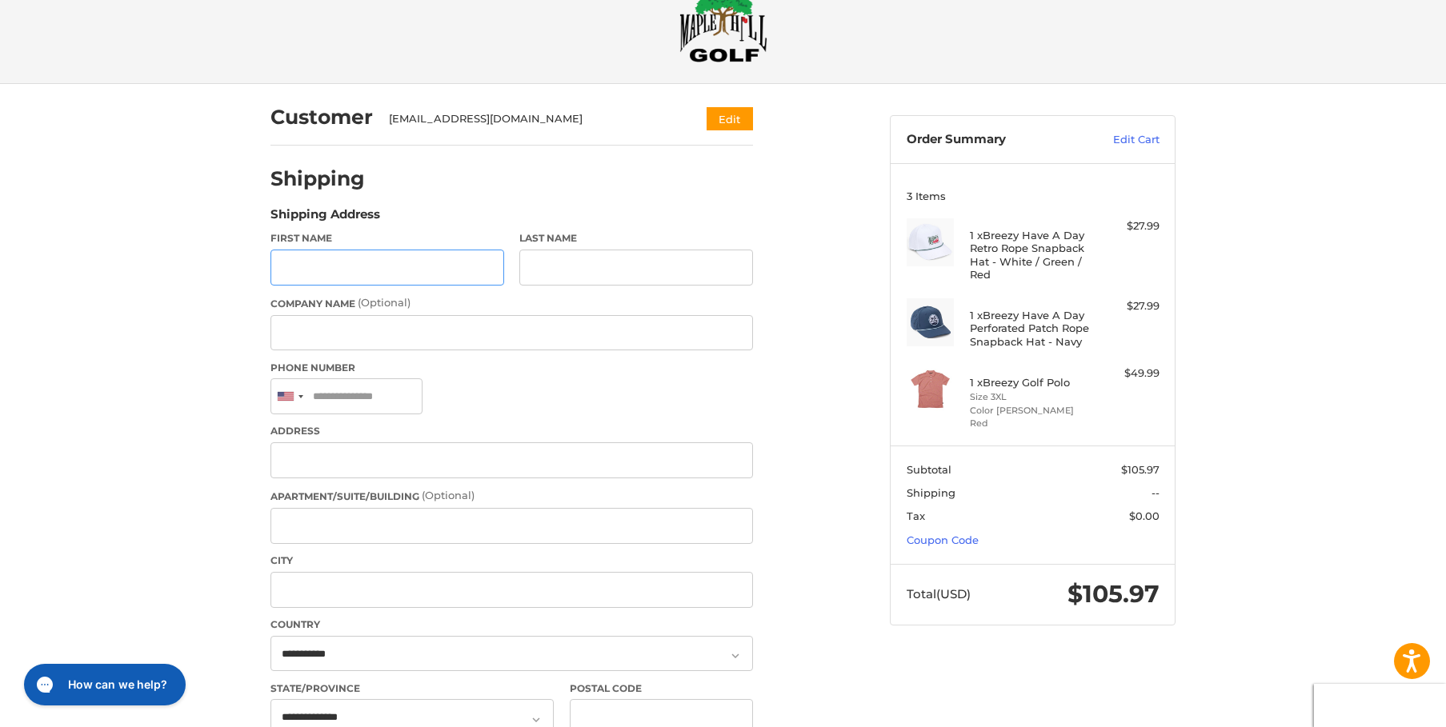 This screenshot has width=1446, height=727. I want to click on h4: 1 x Breezy Have A Day Perforated Patch Rope Snapback Hat - Navy, so click(1030, 328).